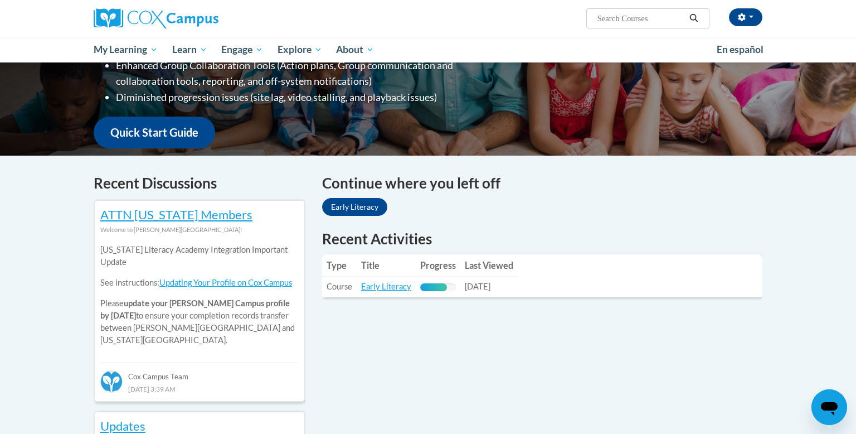  What do you see at coordinates (226, 282) in the screenshot?
I see `a: Updating Your Profile on Cox Campus` at bounding box center [226, 282].